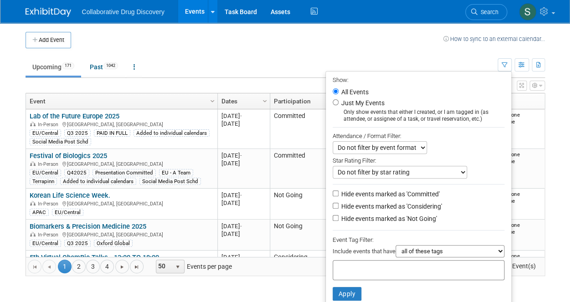 The width and height of the screenshot is (570, 302). I want to click on a: Lab of the Future Europe 2025, so click(74, 116).